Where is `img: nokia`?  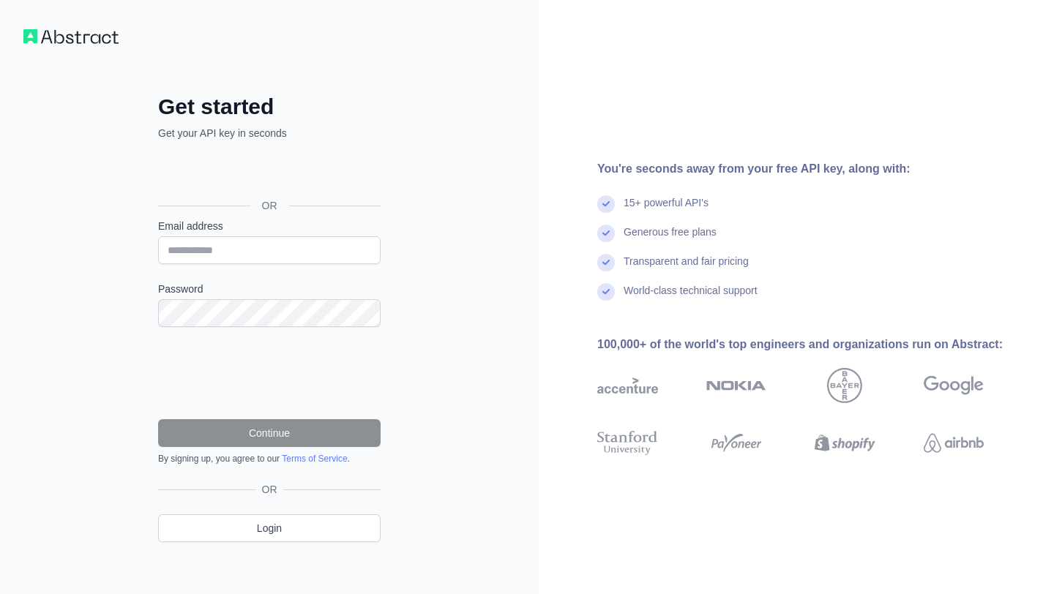 img: nokia is located at coordinates (736, 386).